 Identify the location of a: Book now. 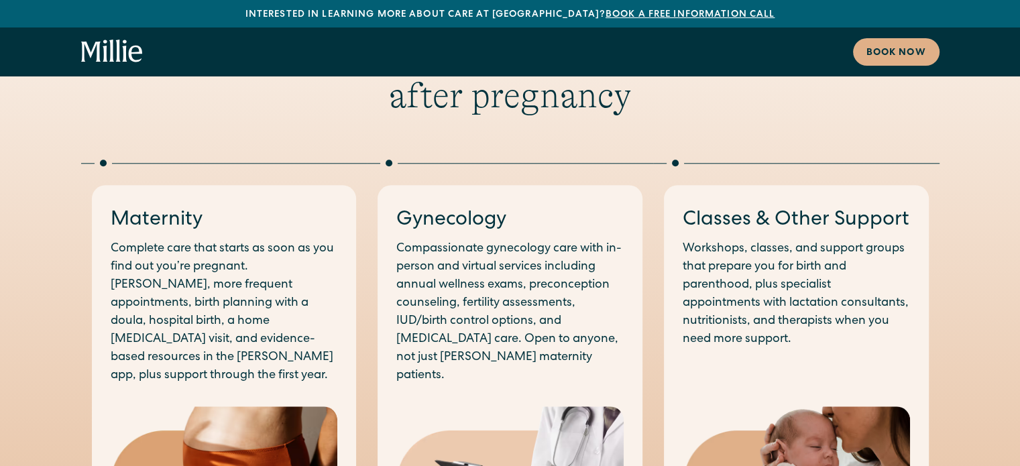
(896, 52).